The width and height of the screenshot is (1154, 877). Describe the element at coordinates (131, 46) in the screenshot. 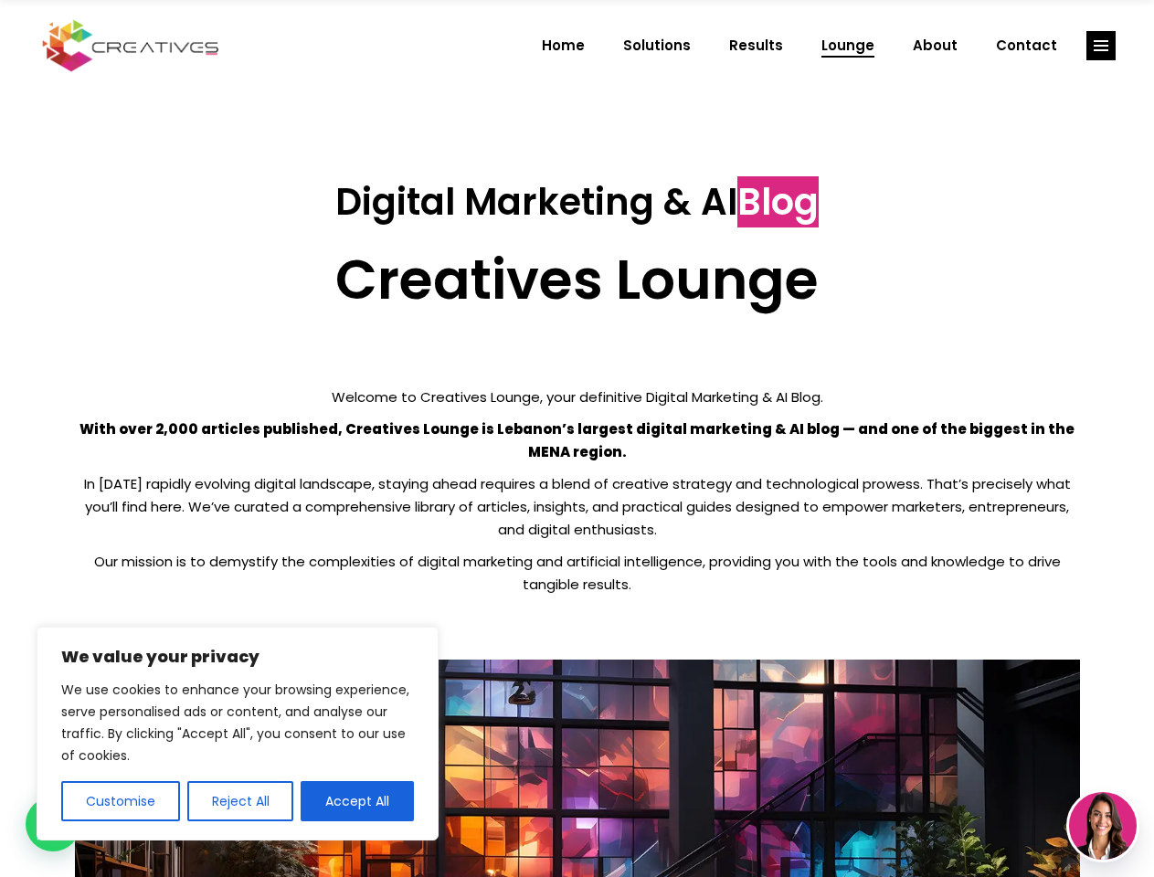

I see `img: Creatives` at that location.